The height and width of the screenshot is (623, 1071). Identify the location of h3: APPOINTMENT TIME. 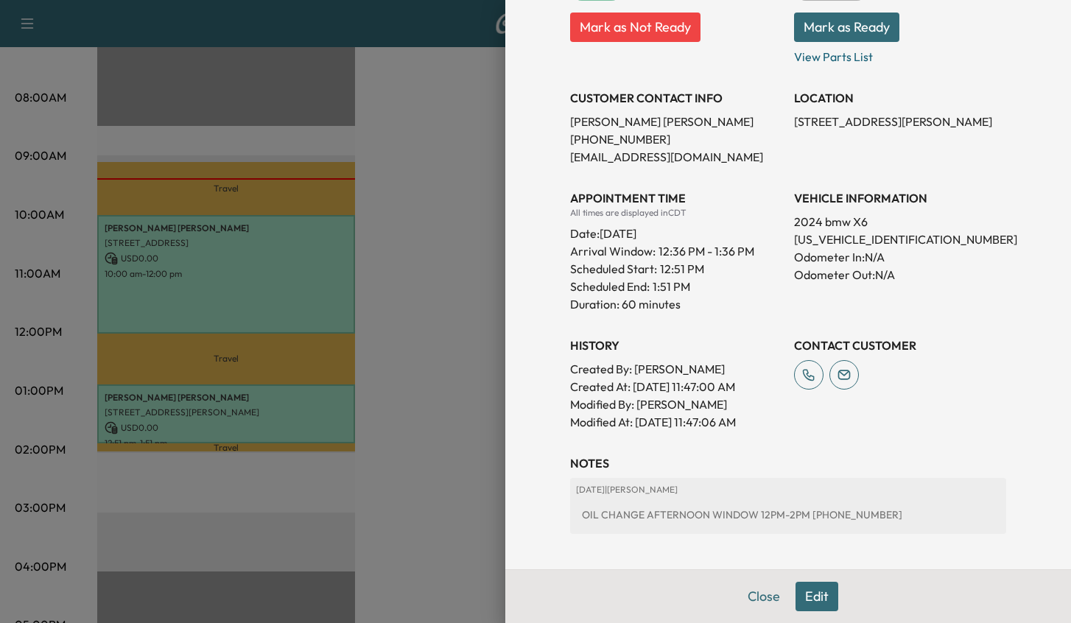
(676, 198).